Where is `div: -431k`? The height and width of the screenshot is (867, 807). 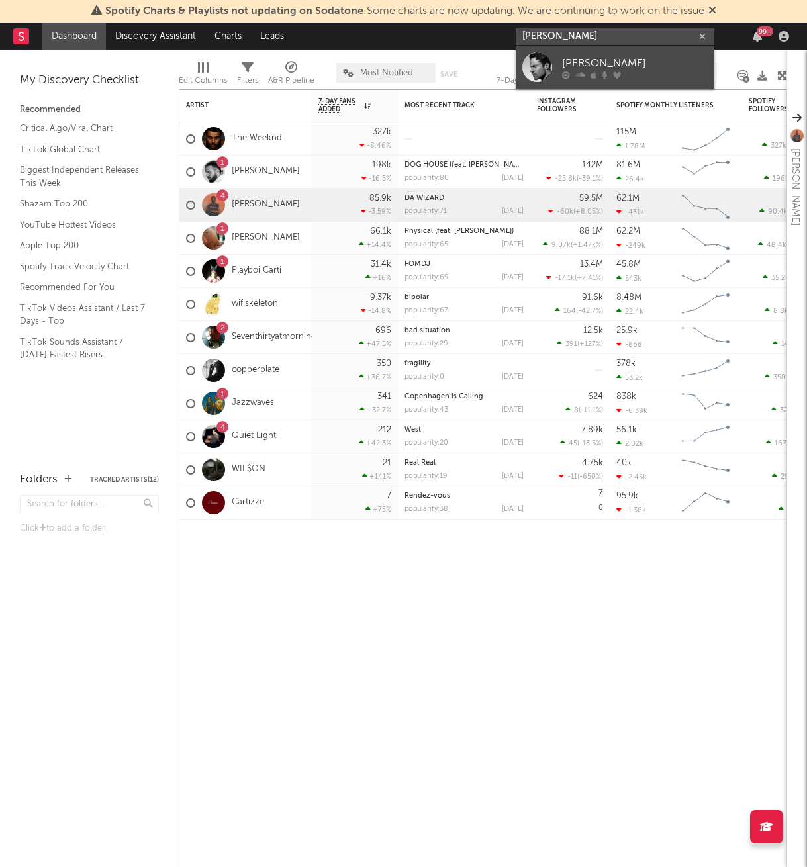
div: -431k is located at coordinates (630, 212).